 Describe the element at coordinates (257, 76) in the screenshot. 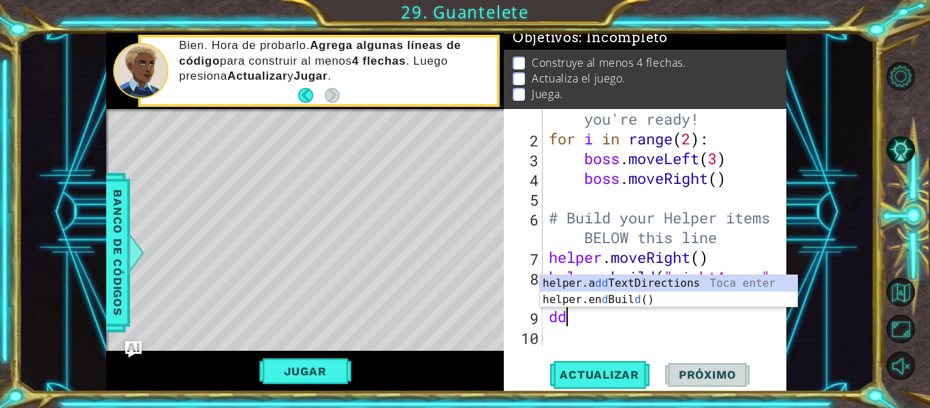

I see `strong: Actualizar` at that location.